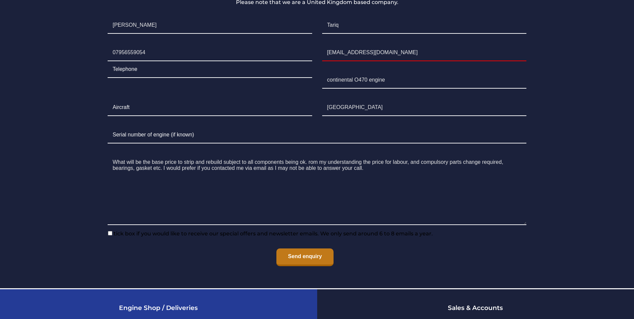  What do you see at coordinates (476, 308) in the screenshot?
I see `h3: Sales & Accounts` at bounding box center [476, 308].